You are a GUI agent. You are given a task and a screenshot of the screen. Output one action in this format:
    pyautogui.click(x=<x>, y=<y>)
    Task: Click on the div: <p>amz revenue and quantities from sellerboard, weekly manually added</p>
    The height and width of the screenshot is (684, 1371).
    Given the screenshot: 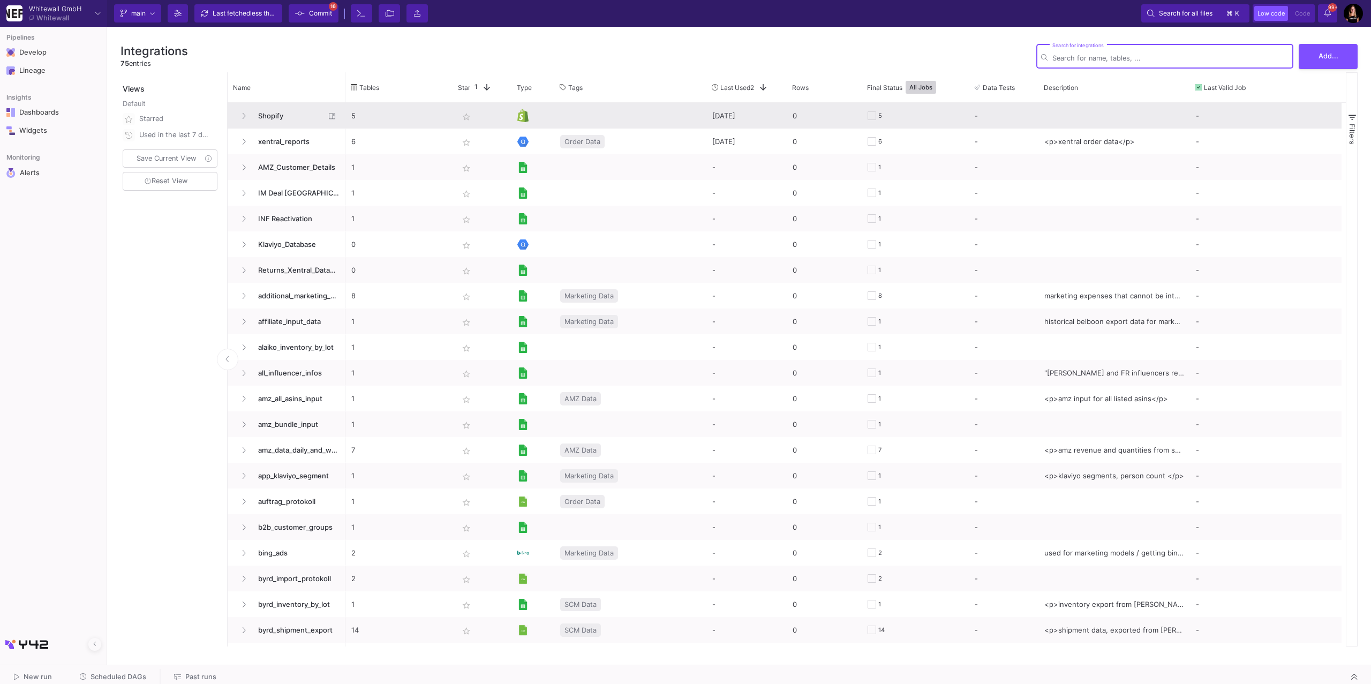 What is the action you would take?
    pyautogui.click(x=1114, y=450)
    